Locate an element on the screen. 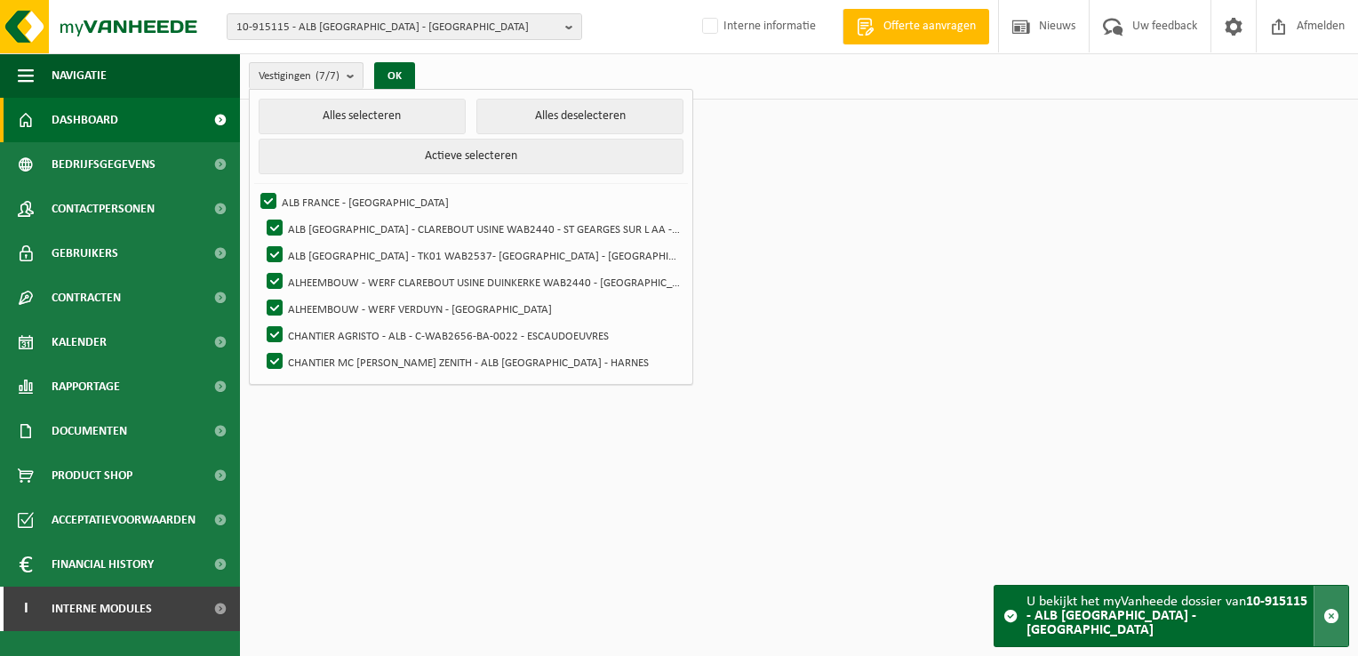 This screenshot has height=656, width=1358. button: Actieve selecteren is located at coordinates (471, 156).